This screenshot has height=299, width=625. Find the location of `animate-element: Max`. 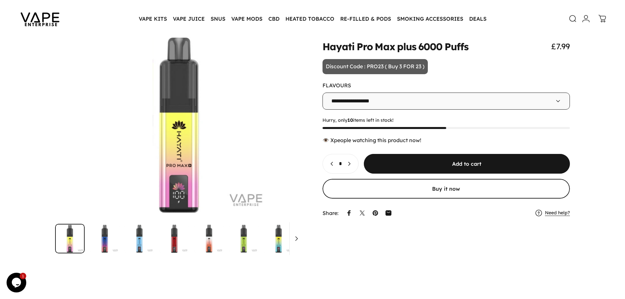

animate-element: Max is located at coordinates (384, 47).